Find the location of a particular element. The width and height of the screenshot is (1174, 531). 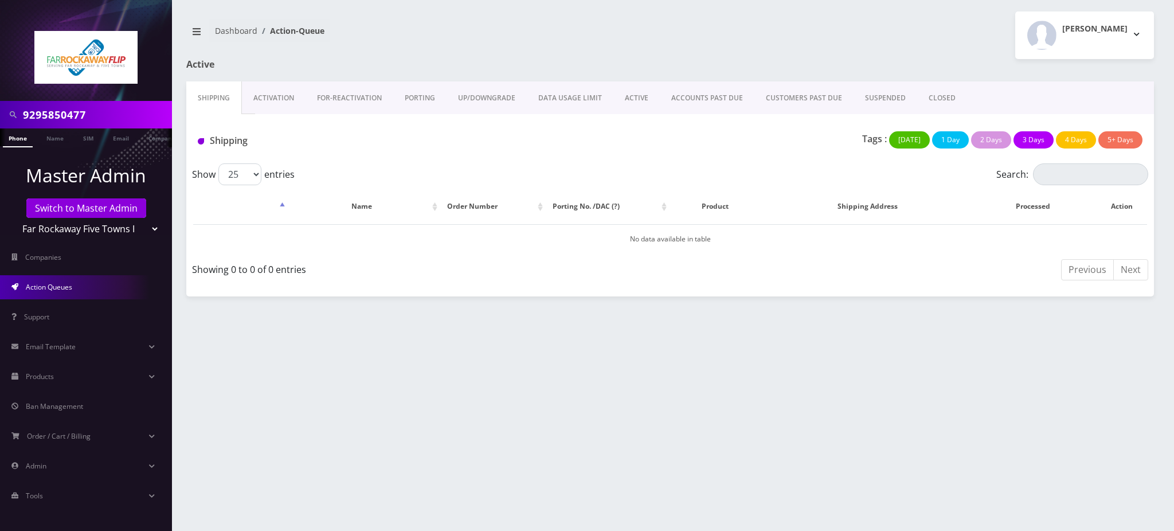

select: Showentries is located at coordinates (240, 174).